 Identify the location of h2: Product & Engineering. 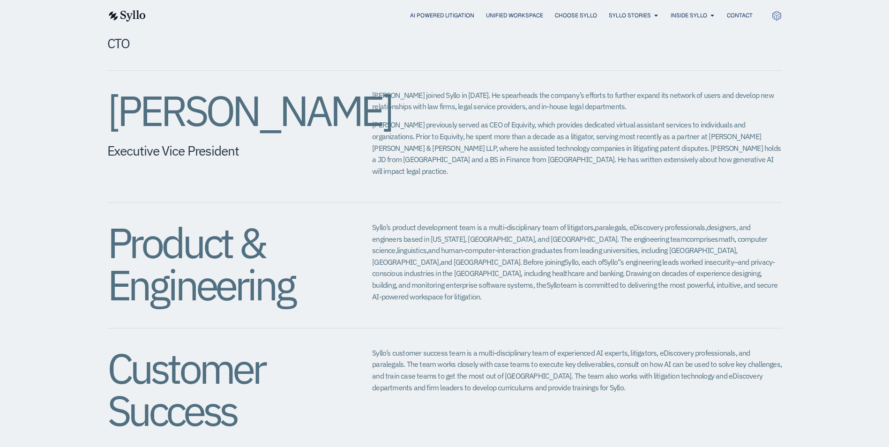
(221, 264).